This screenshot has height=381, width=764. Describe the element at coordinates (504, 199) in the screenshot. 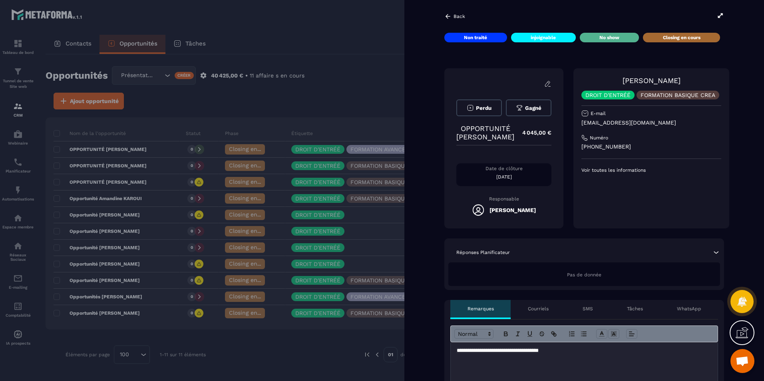

I see `p: Responsable` at that location.